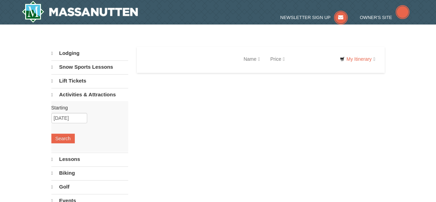 Image resolution: width=436 pixels, height=202 pixels. I want to click on span: Owner's Site, so click(376, 17).